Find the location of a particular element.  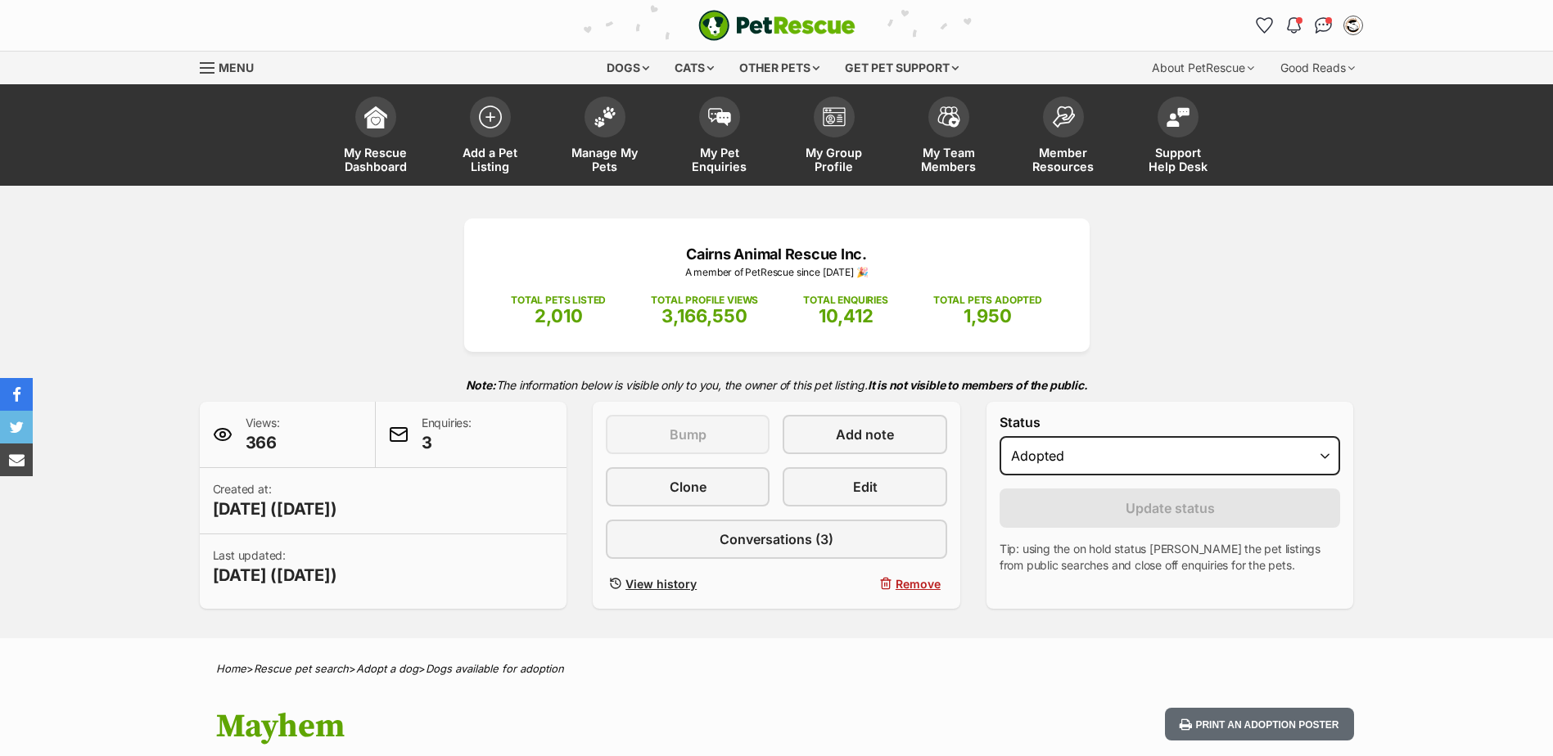

p: TOTAL PETS LISTED is located at coordinates (558, 300).